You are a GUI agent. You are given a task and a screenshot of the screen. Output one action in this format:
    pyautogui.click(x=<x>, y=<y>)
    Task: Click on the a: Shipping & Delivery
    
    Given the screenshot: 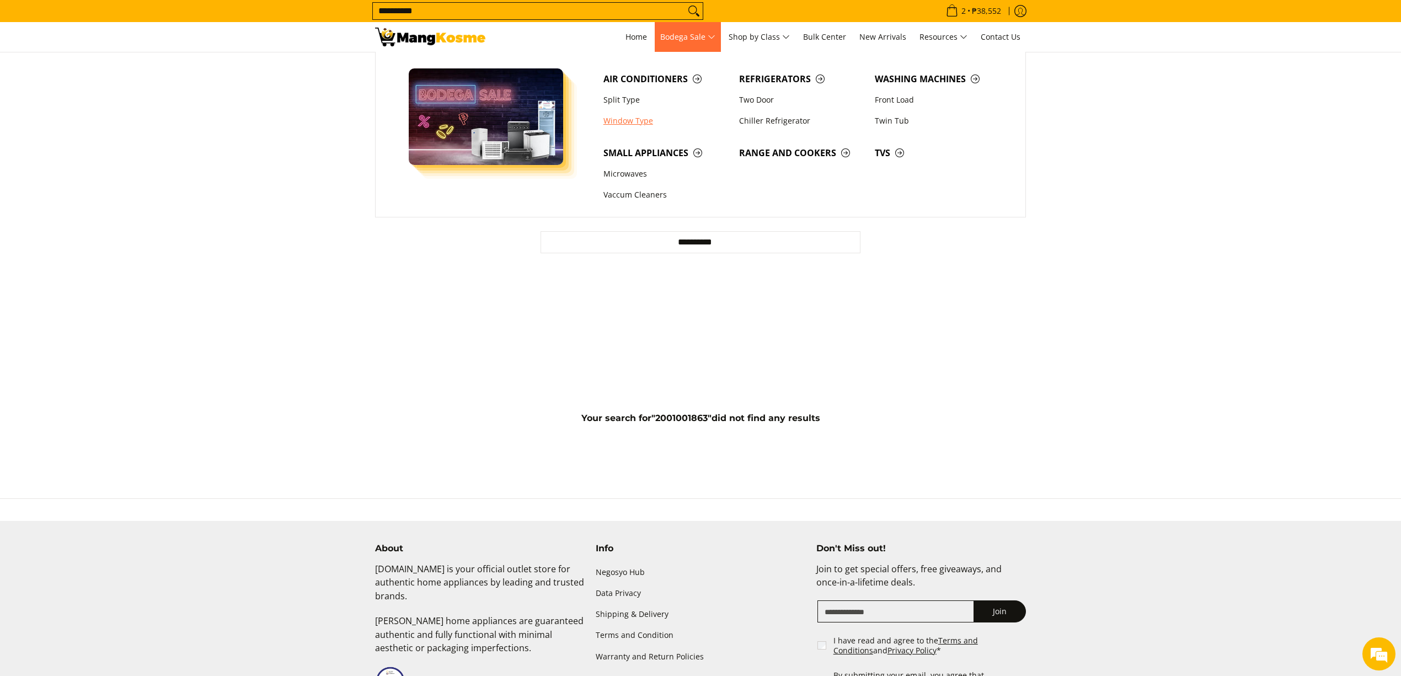 What is the action you would take?
    pyautogui.click(x=701, y=615)
    